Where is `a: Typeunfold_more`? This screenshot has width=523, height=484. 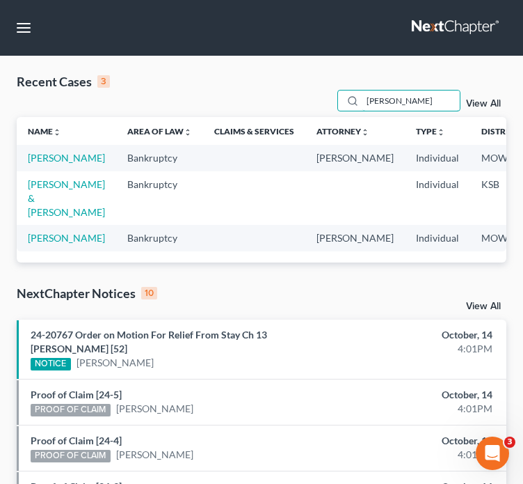
a: Typeunfold_more is located at coordinates (431, 131).